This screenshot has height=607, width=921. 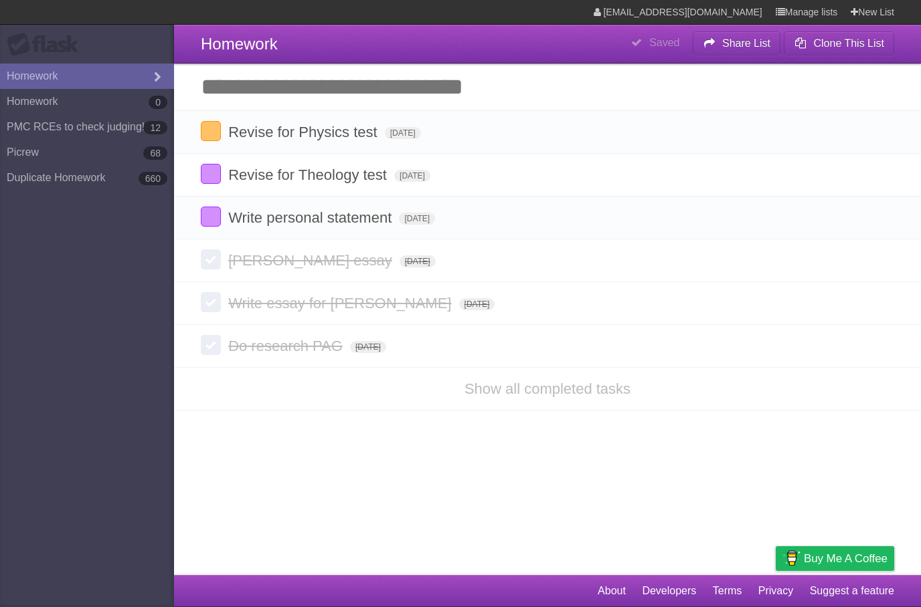 What do you see at coordinates (304, 132) in the screenshot?
I see `span: Revise for Physics test` at bounding box center [304, 132].